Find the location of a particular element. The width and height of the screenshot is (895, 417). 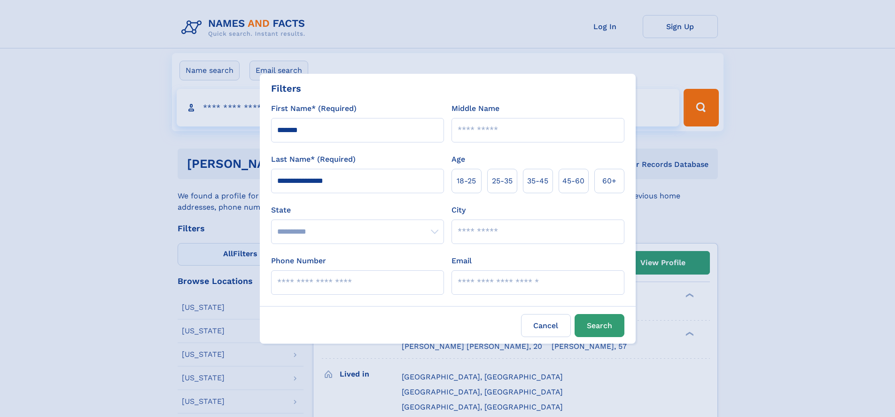

label: Cancel is located at coordinates (546, 325).